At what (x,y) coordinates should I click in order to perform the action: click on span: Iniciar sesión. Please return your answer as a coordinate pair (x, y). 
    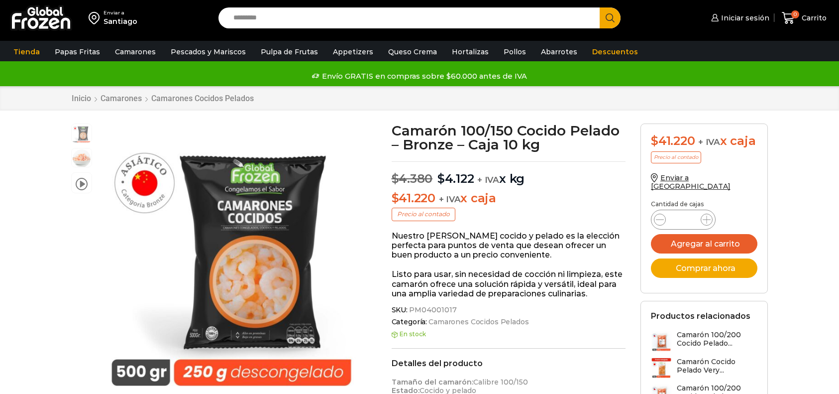
    Looking at the image, I should click on (744, 18).